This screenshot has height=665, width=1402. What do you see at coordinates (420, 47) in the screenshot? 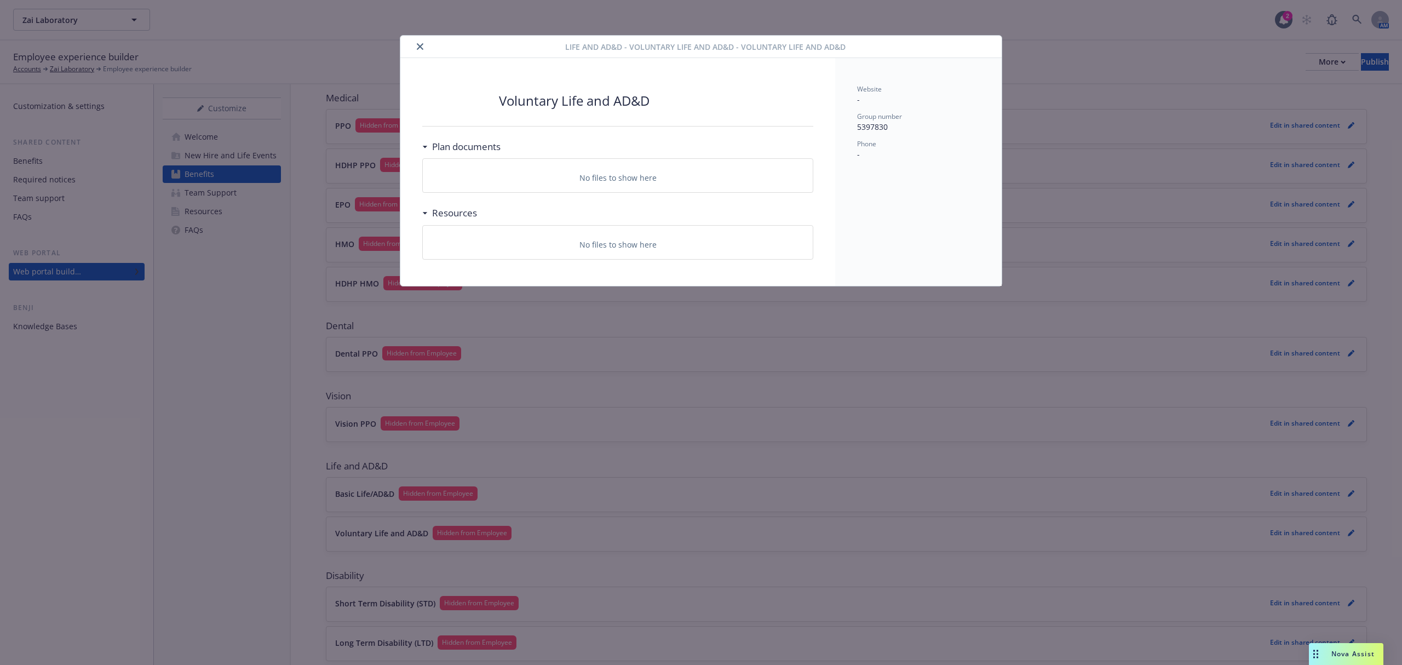
I see `button: close` at bounding box center [420, 47].